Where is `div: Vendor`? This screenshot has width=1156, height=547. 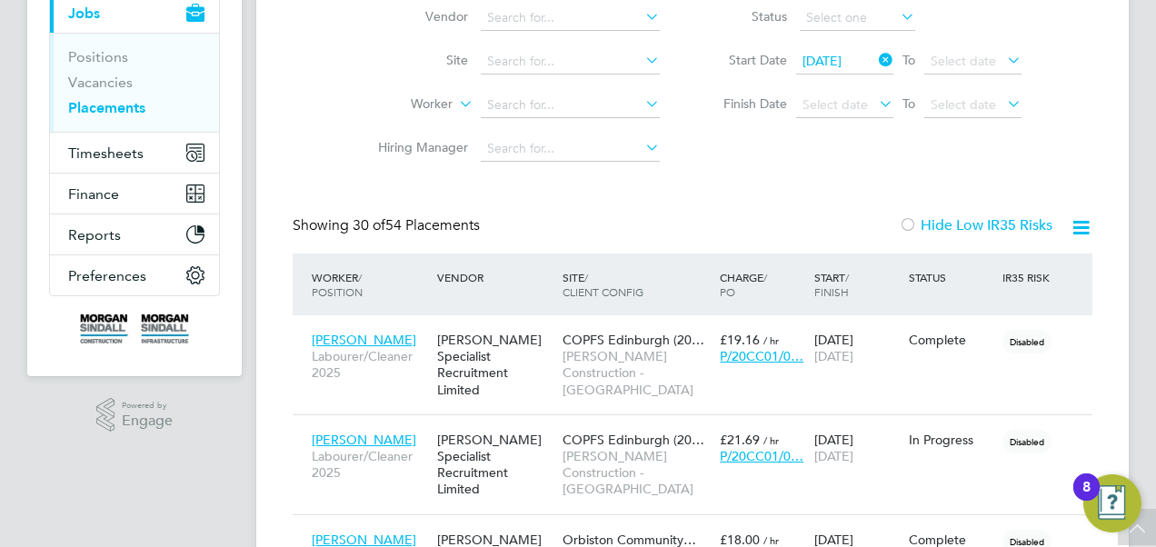
div: Vendor is located at coordinates (495, 277).